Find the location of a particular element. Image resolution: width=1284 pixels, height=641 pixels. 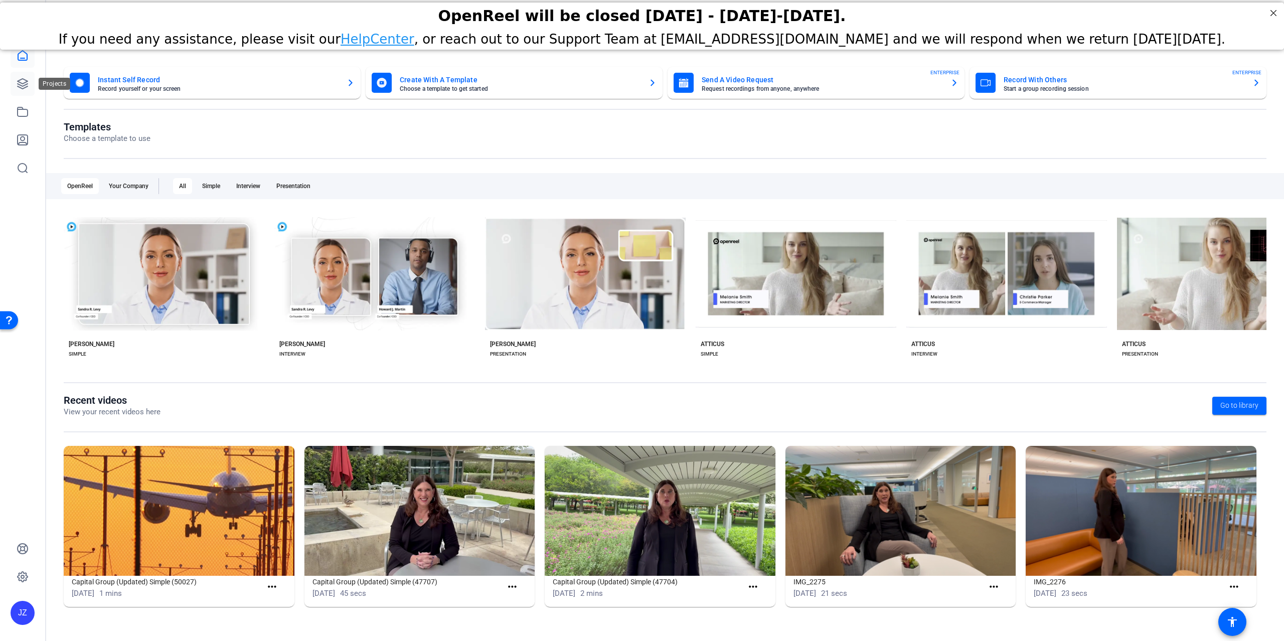

p: View your recent videos here is located at coordinates (112, 412).